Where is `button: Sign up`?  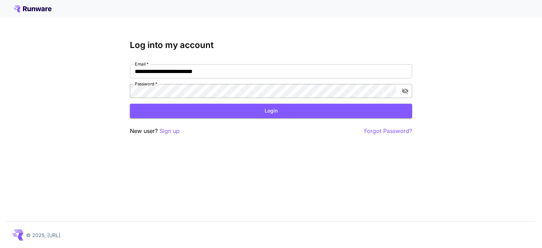
button: Sign up is located at coordinates (169, 131).